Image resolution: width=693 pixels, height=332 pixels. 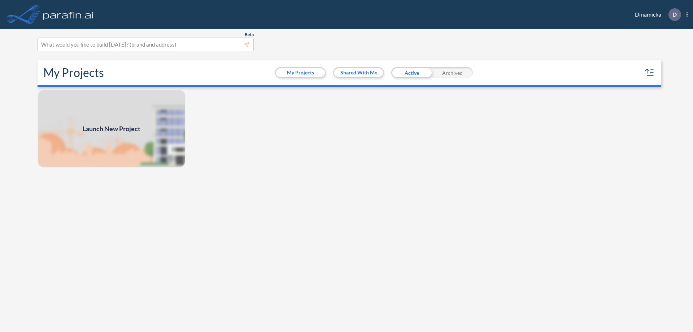 I want to click on button: My Projects, so click(x=300, y=73).